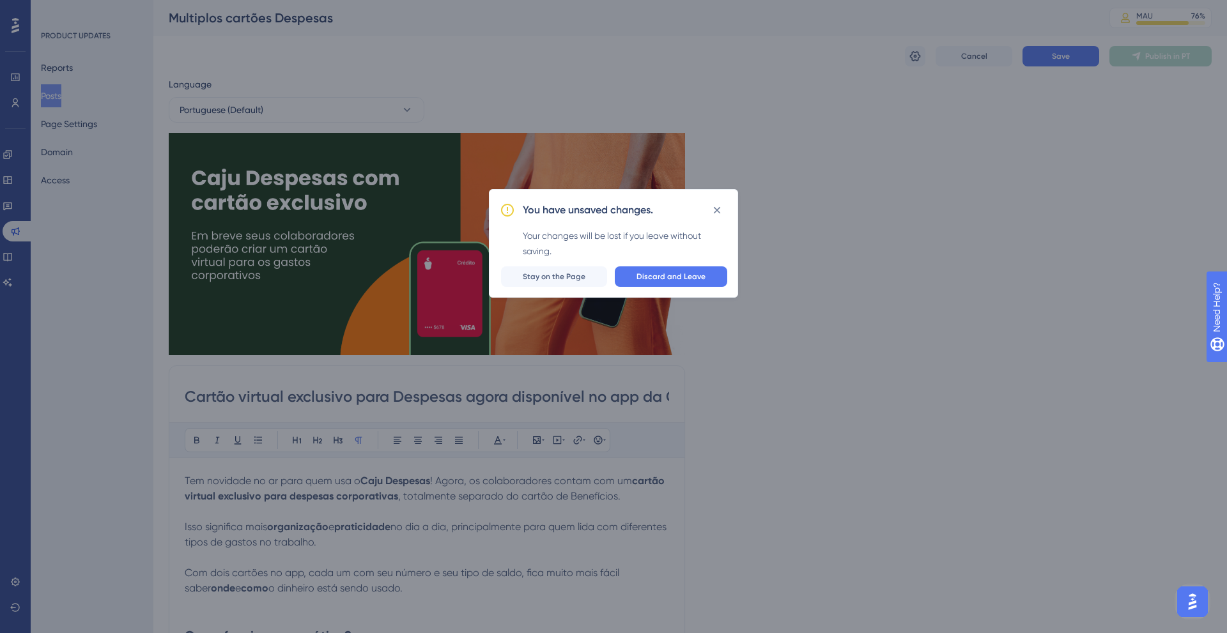 Image resolution: width=1227 pixels, height=633 pixels. I want to click on span: Need Help?, so click(55, 11).